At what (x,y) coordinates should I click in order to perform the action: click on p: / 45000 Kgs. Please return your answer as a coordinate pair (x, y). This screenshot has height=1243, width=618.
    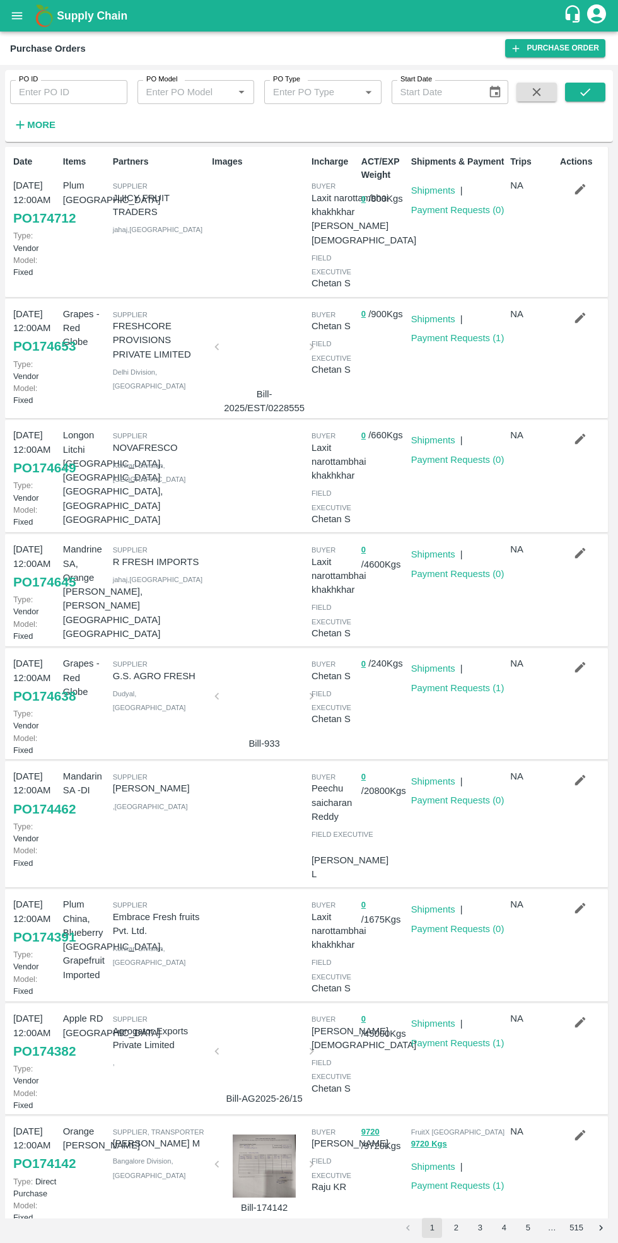
    Looking at the image, I should click on (383, 1026).